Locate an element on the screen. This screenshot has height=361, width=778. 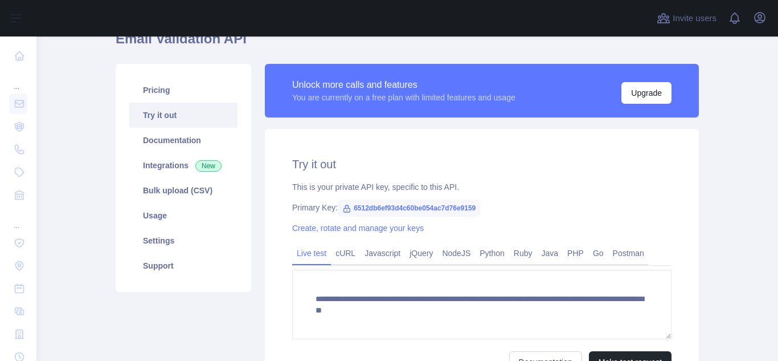
button: Upgrade is located at coordinates (647, 93).